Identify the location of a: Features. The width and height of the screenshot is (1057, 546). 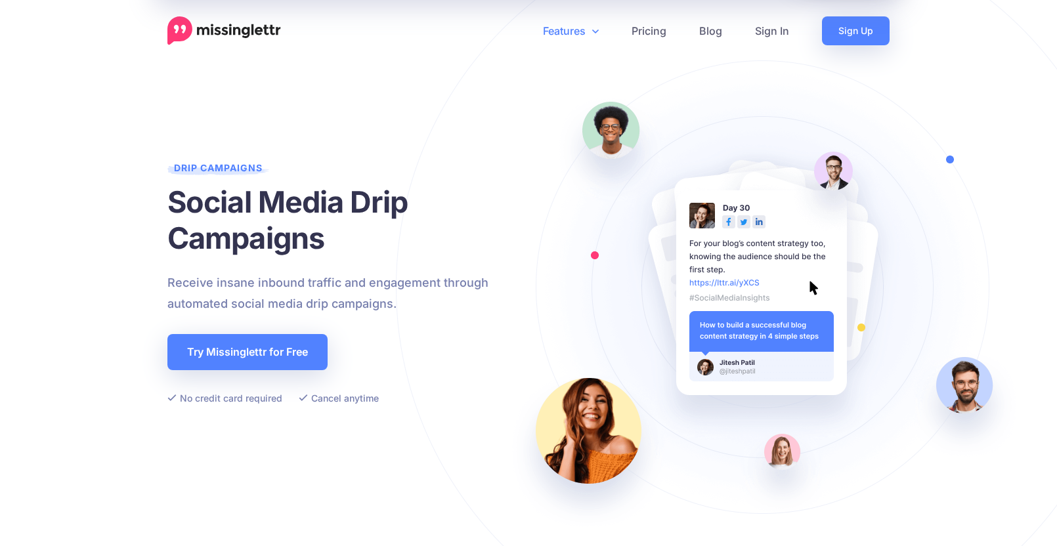
(571, 31).